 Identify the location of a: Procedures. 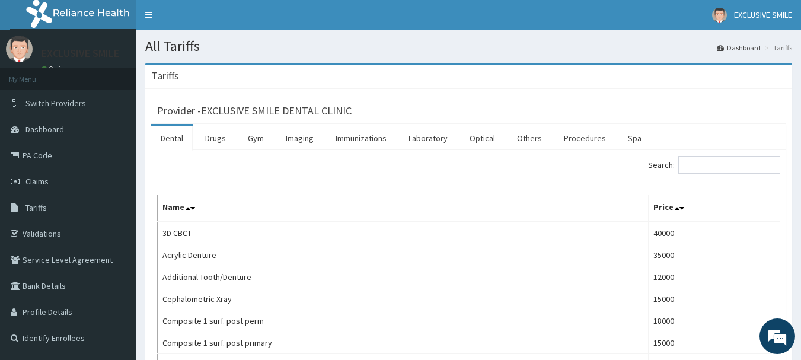
(585, 138).